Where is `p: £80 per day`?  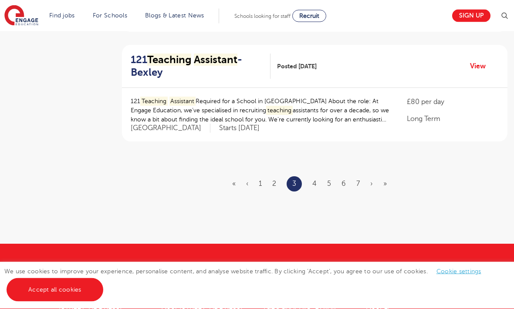 p: £80 per day is located at coordinates (452, 102).